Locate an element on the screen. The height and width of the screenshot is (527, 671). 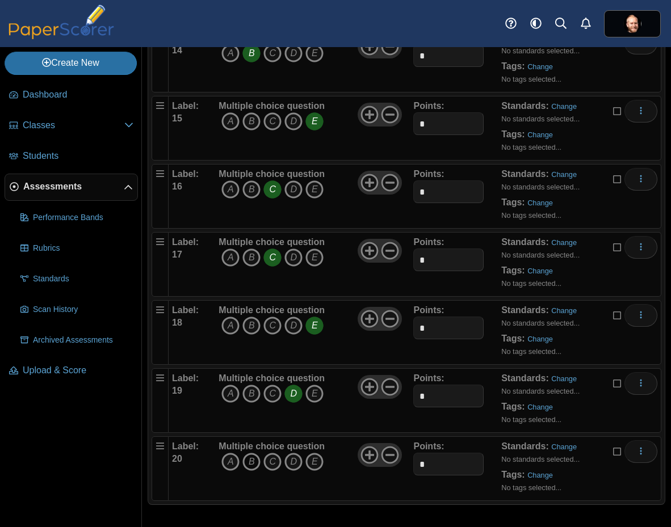
b: 20 is located at coordinates (177, 459).